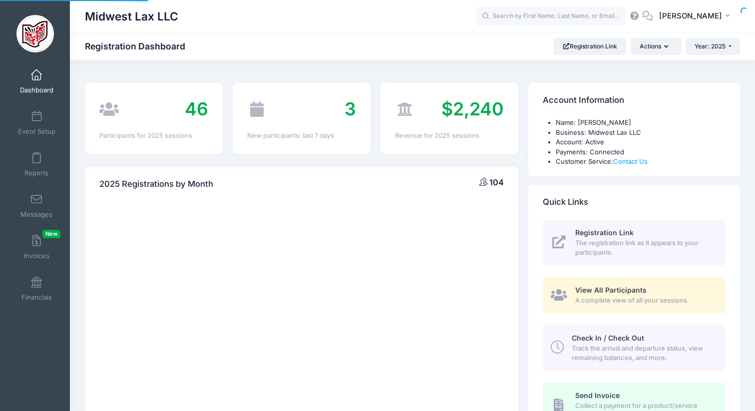 The image size is (755, 411). What do you see at coordinates (640, 133) in the screenshot?
I see `li: Business: Midwest Lax LLC` at bounding box center [640, 133].